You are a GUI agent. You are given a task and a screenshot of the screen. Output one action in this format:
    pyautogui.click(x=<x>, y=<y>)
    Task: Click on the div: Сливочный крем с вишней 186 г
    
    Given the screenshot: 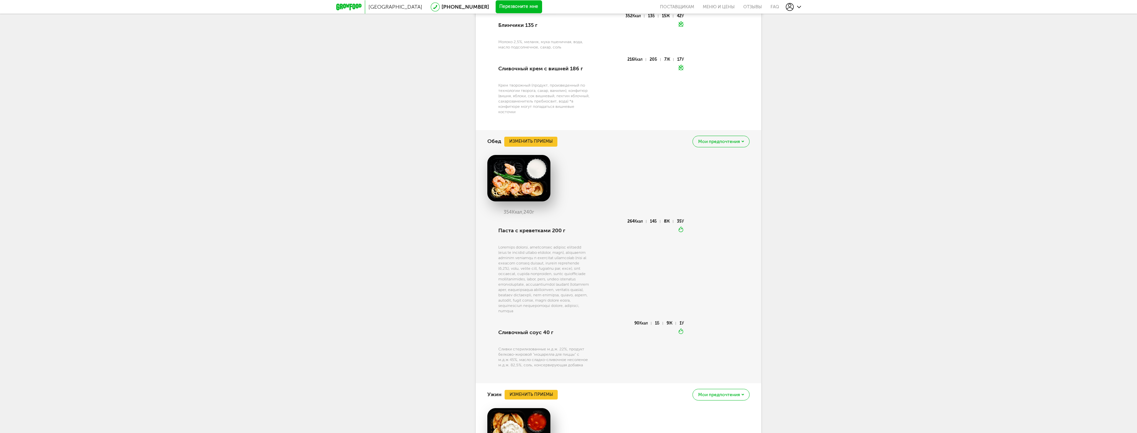 What is the action you would take?
    pyautogui.click(x=544, y=69)
    